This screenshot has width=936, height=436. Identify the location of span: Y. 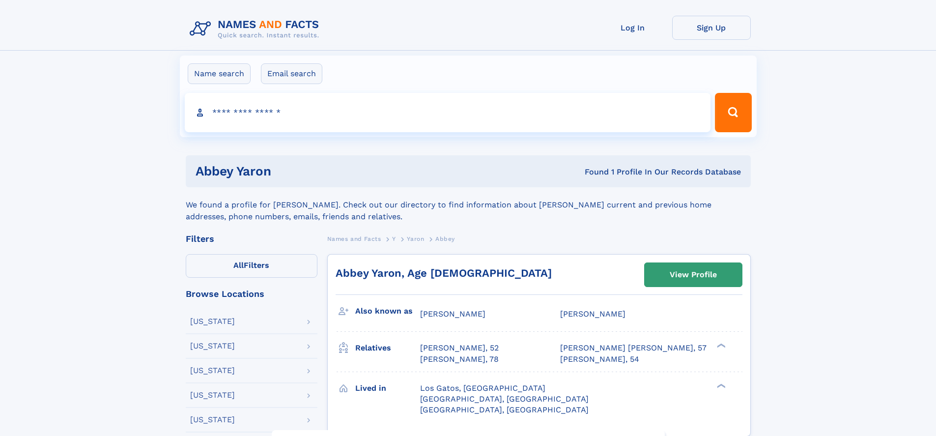
(394, 239).